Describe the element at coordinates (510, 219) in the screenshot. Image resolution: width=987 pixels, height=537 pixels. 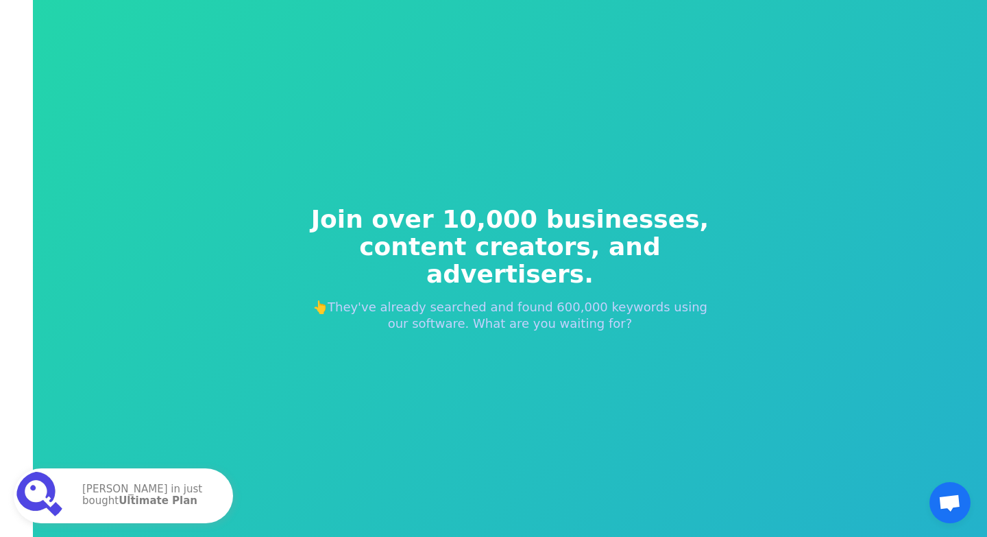
I see `span: Join over 10,000 businesses,` at that location.